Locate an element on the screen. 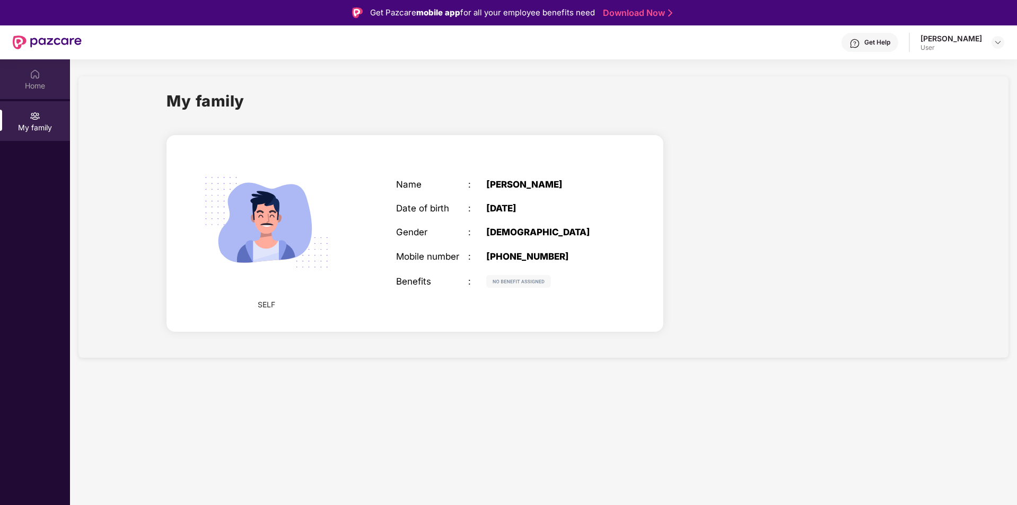 The height and width of the screenshot is (505, 1017). div: Get Help is located at coordinates (877, 42).